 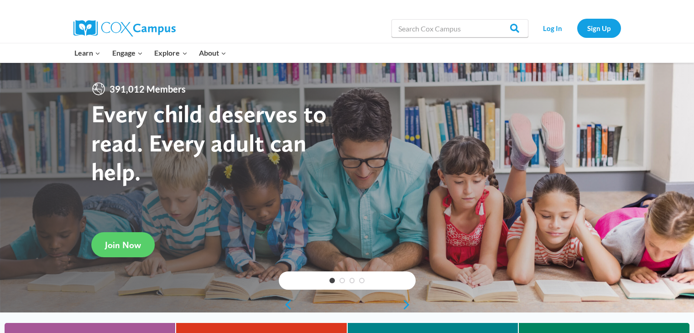 I want to click on nav: Primary Navigation, so click(x=151, y=53).